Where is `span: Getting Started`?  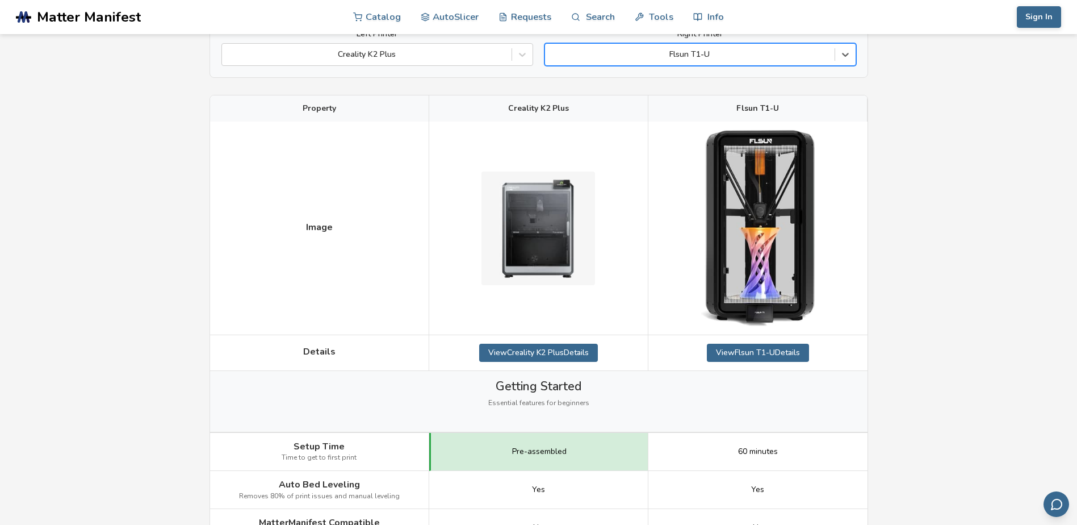
span: Getting Started is located at coordinates (538, 386).